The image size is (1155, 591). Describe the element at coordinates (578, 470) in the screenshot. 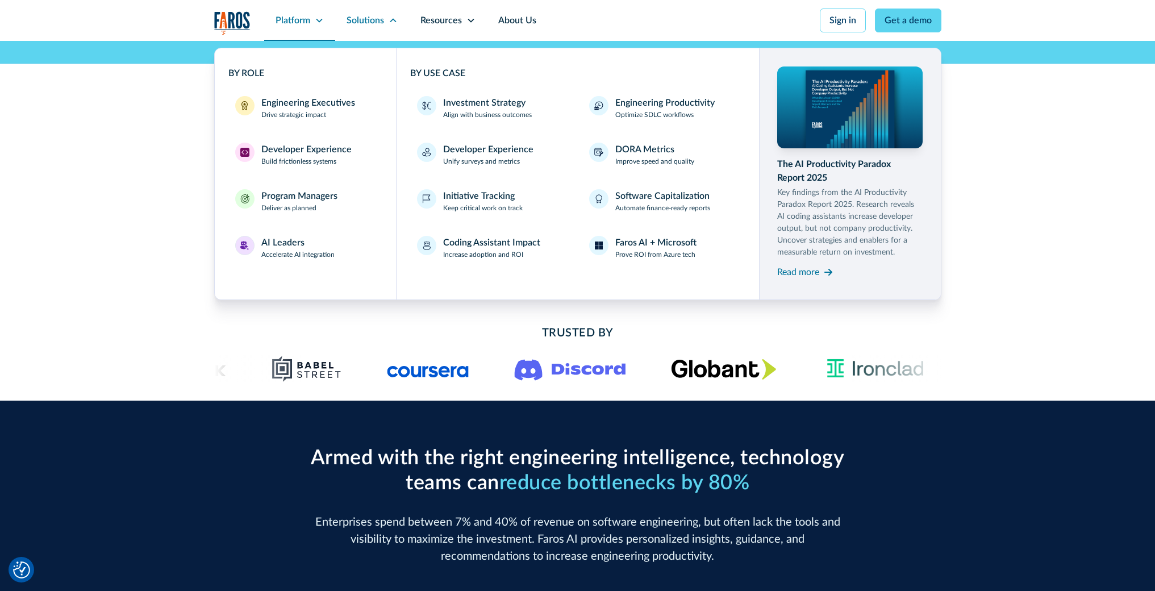

I see `h2: Armed with the right engineering intelligence, technology teams can` at that location.